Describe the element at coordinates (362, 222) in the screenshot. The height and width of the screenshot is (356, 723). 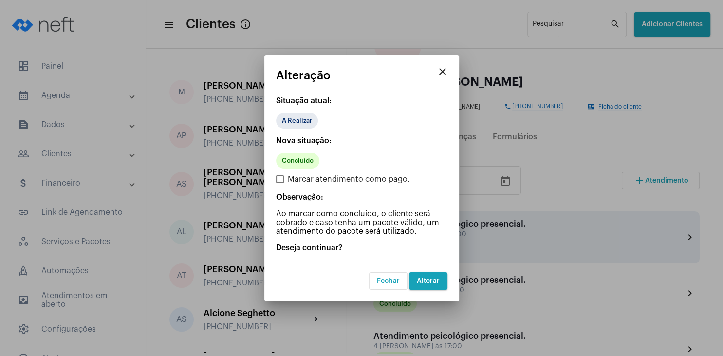
I see `p: Ao marcar como concluído, o cliente será cobrado e caso tenha um pacote válido, um atendimento do...` at that location.